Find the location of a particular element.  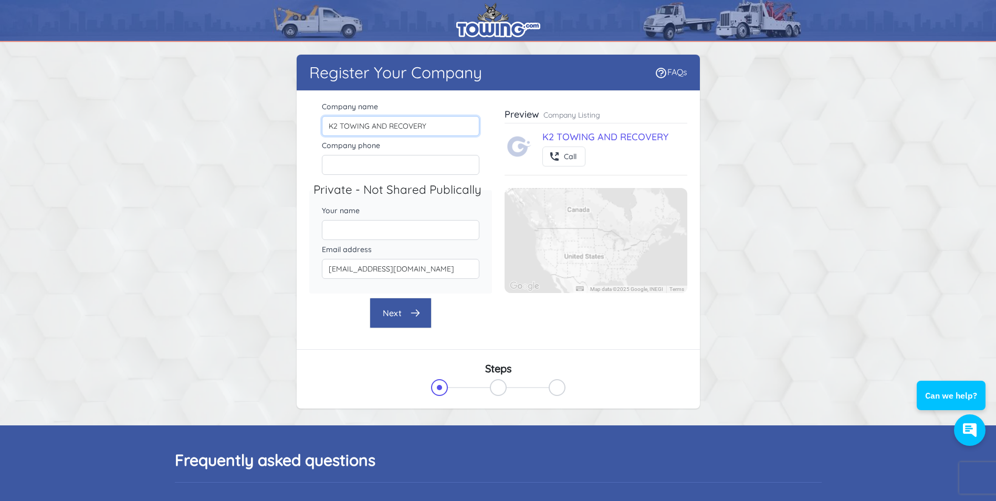

button: Can we help? is located at coordinates (42, 44).